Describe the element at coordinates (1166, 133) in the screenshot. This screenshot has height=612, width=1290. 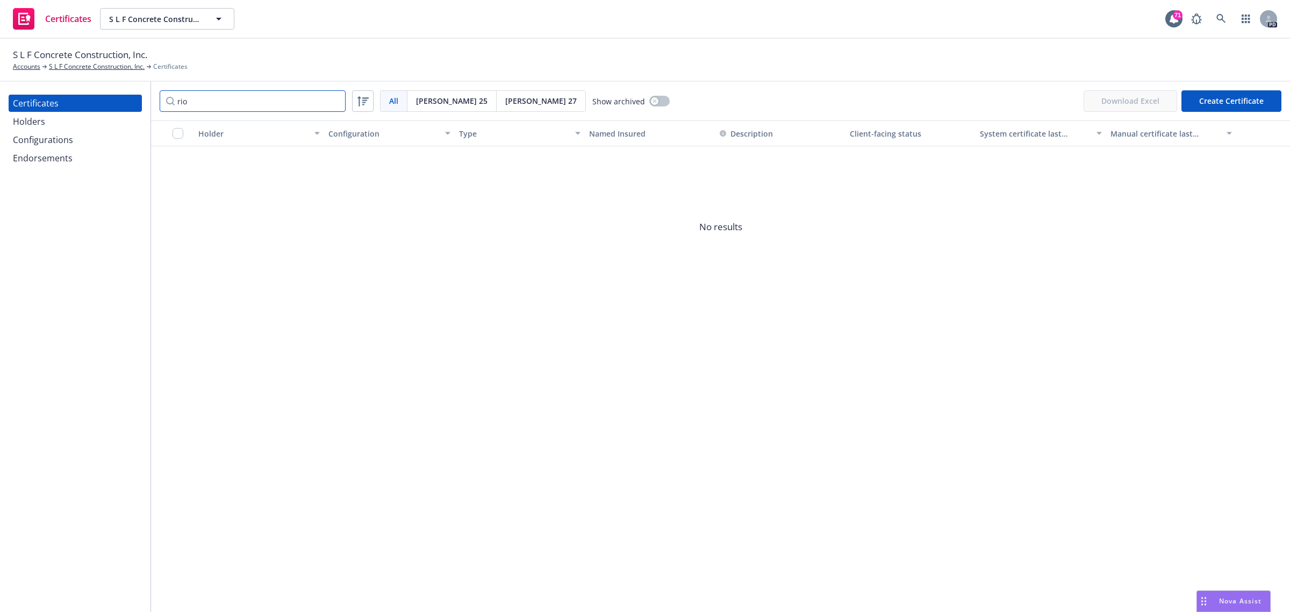
I see `div: Manual certificate last generated` at that location.